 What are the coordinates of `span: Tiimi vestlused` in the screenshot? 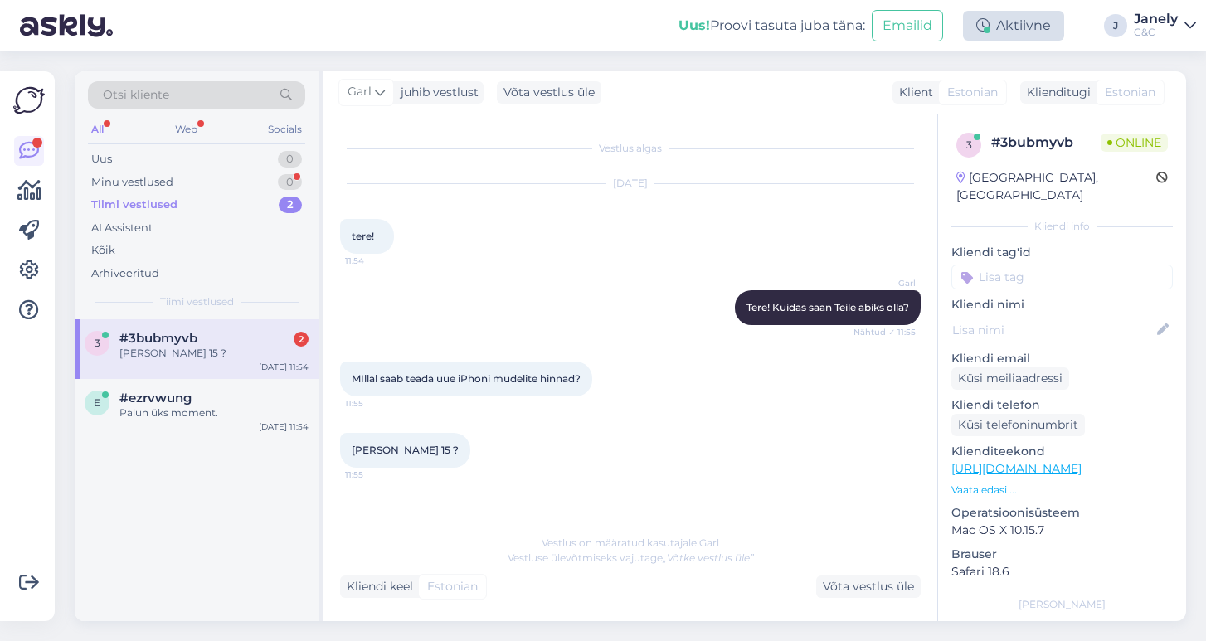 It's located at (197, 302).